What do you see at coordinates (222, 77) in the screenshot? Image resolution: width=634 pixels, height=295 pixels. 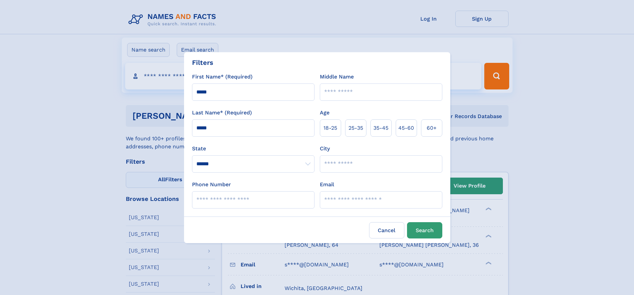 I see `label: First Name* (Required)` at bounding box center [222, 77].